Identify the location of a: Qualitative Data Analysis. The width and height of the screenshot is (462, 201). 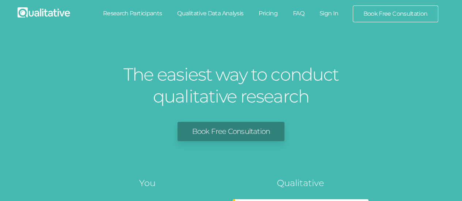
(210, 14).